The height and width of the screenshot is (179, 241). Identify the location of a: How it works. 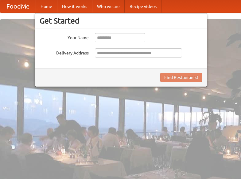
(75, 6).